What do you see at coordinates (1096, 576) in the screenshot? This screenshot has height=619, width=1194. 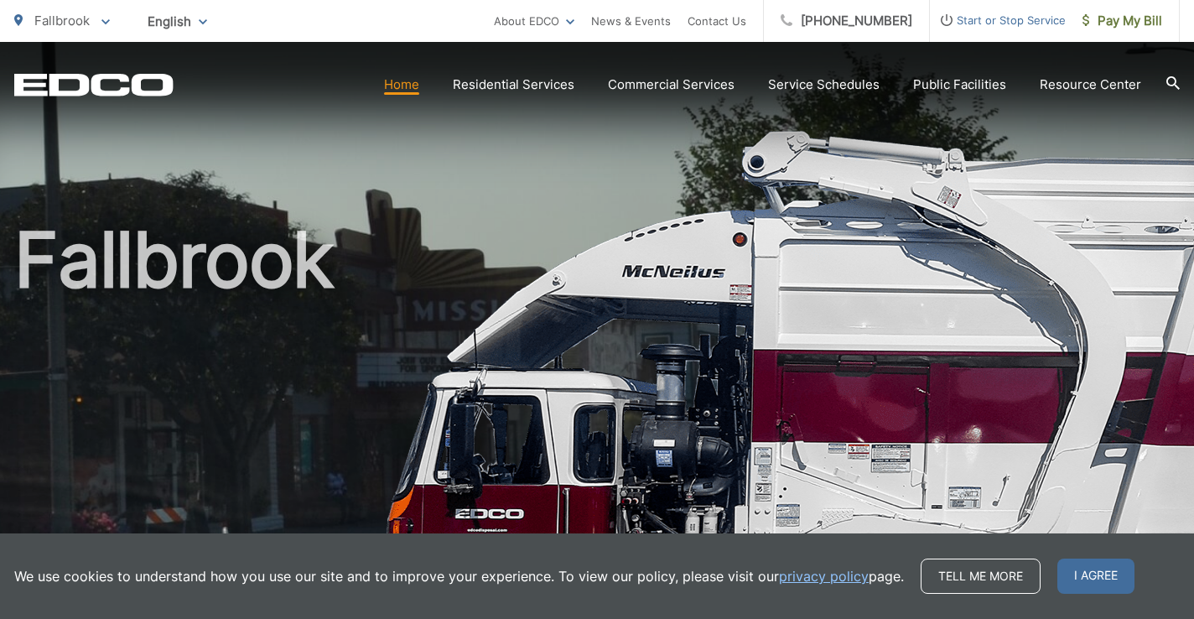 I see `span: I agree` at bounding box center [1096, 576].